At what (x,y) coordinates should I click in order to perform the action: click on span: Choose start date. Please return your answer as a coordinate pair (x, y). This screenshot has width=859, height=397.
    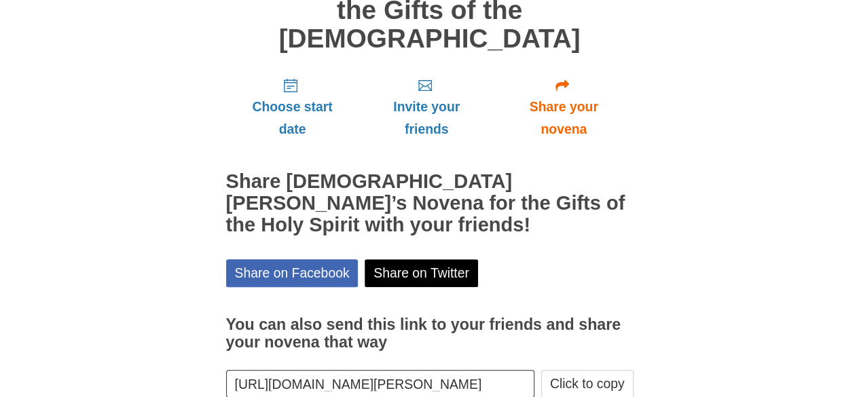
    Looking at the image, I should click on (293, 118).